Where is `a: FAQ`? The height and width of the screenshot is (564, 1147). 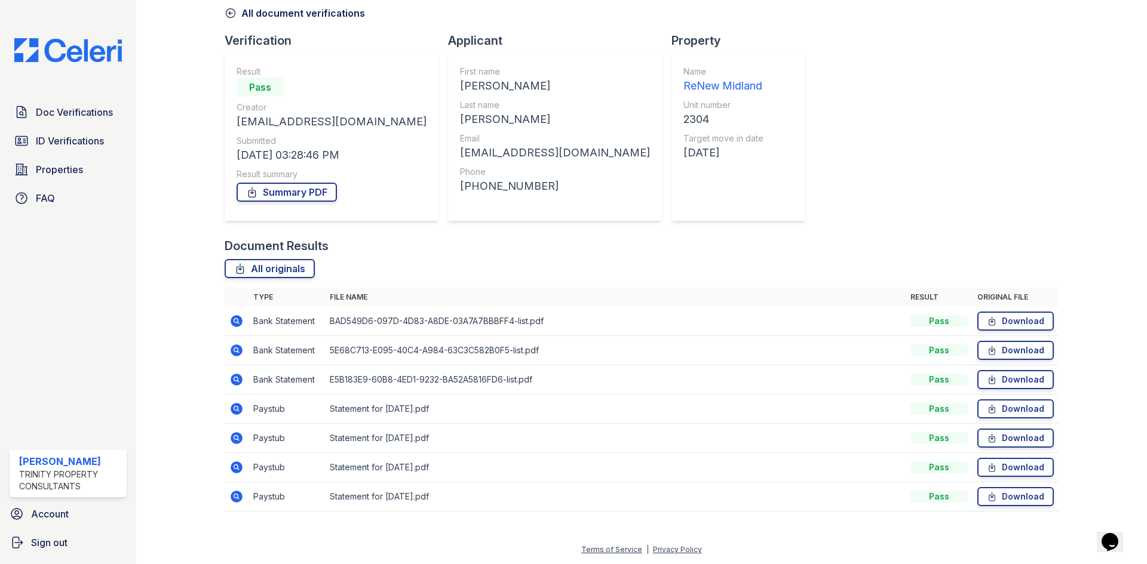
a: FAQ is located at coordinates (68, 198).